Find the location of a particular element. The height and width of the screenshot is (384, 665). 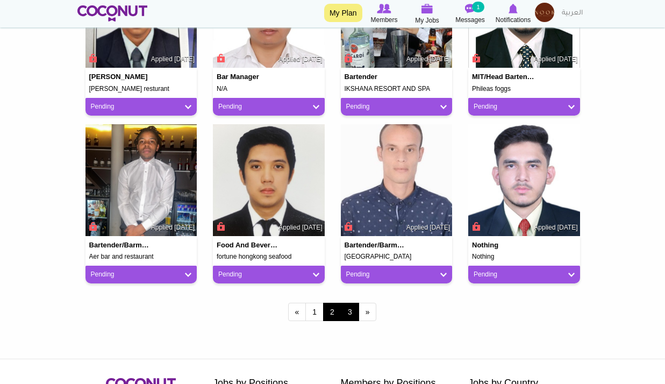

span: Notifications is located at coordinates (513, 20).